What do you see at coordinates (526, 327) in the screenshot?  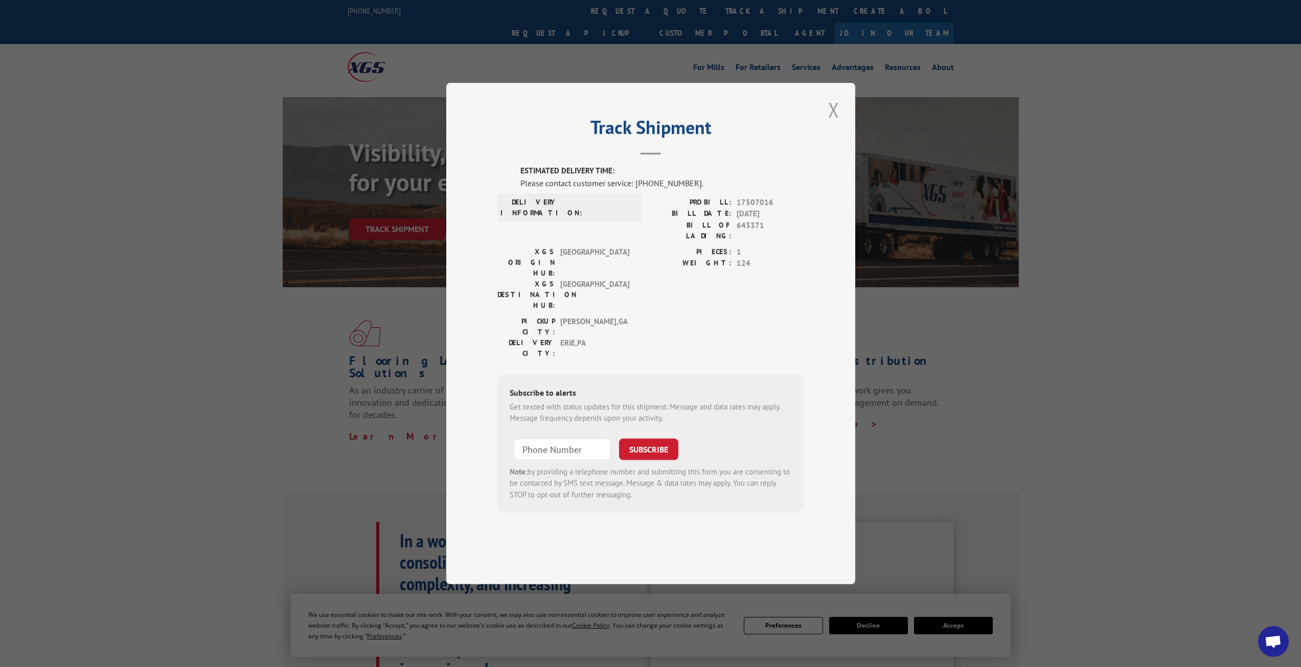 I see `label: PICKUP CITY:` at bounding box center [526, 327].